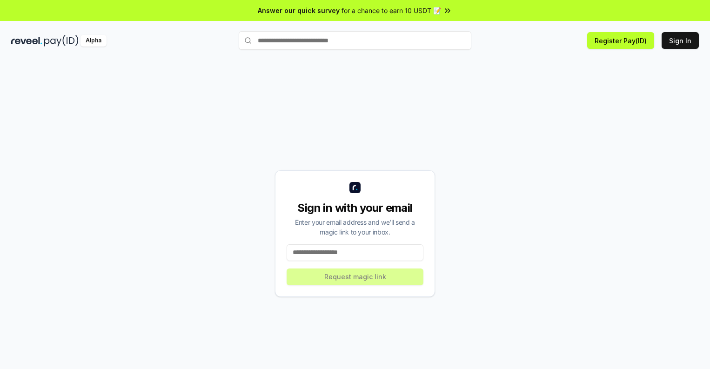 This screenshot has width=710, height=369. I want to click on div: Enter your email address and we’ll send a magic link to your inbox., so click(355, 227).